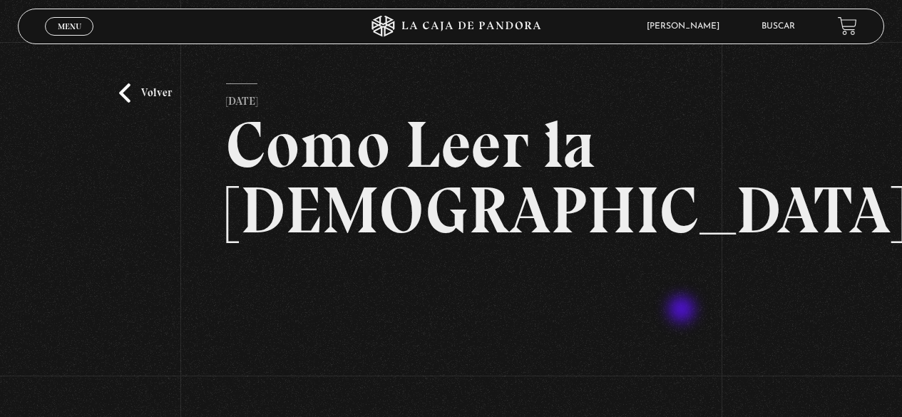  Describe the element at coordinates (778, 26) in the screenshot. I see `a: Buscar` at that location.